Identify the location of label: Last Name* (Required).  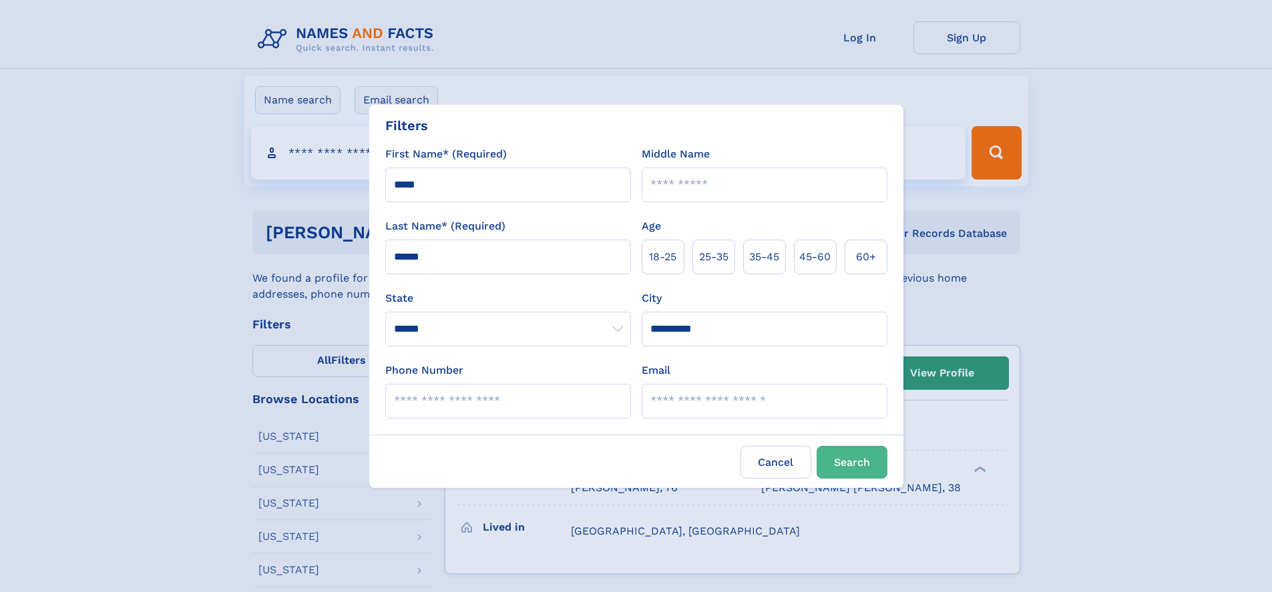
(445, 226).